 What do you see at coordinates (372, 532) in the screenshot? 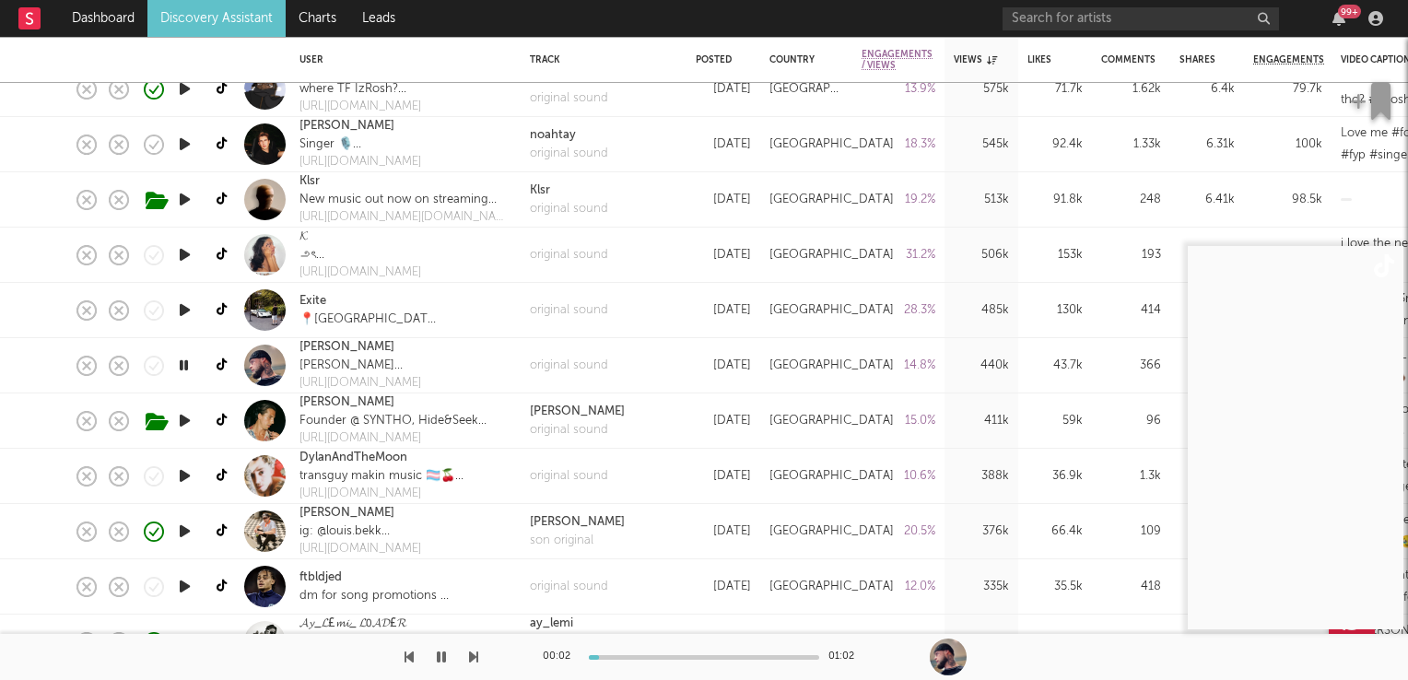
I see `div: ig: @louis.bekk JOIN NEXT POP-UP!!!! ⬇️` at bounding box center [372, 532].